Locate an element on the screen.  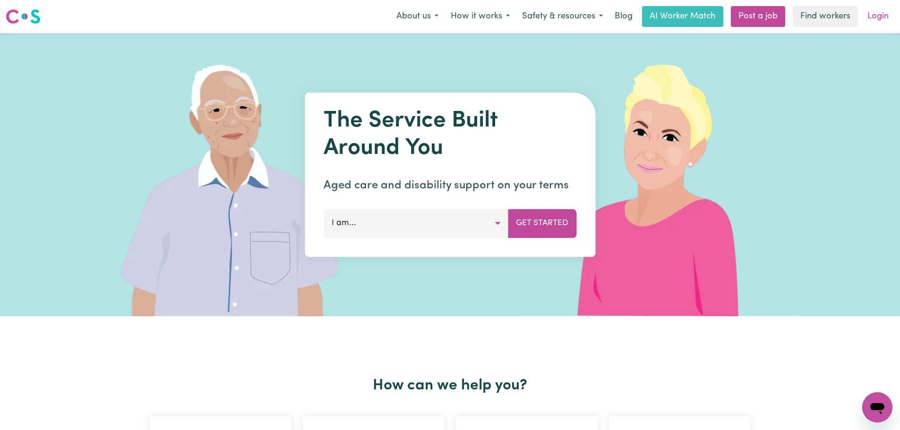
a: Find workers is located at coordinates (826, 17).